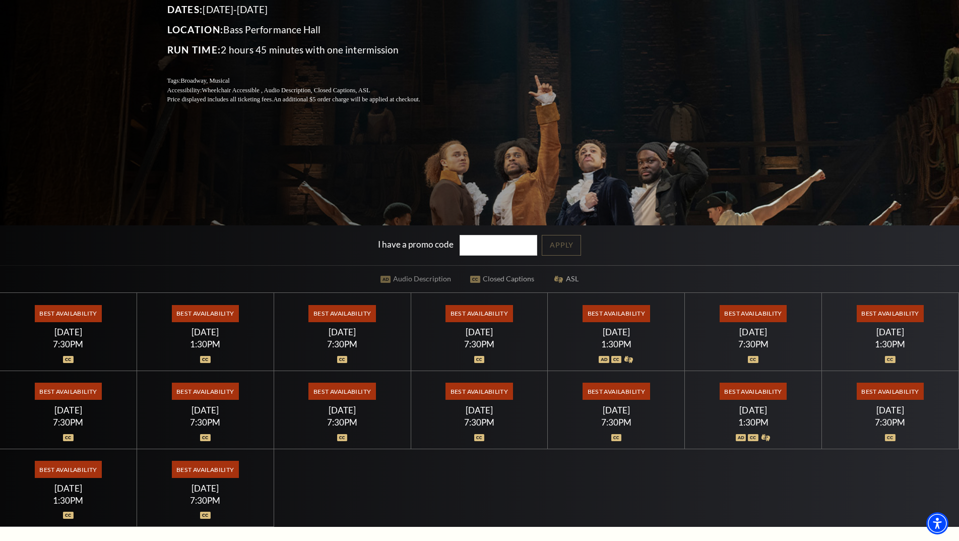  I want to click on span: Wheelchair Accessible , Audio Description, Closed Captions, ASL, so click(286, 90).